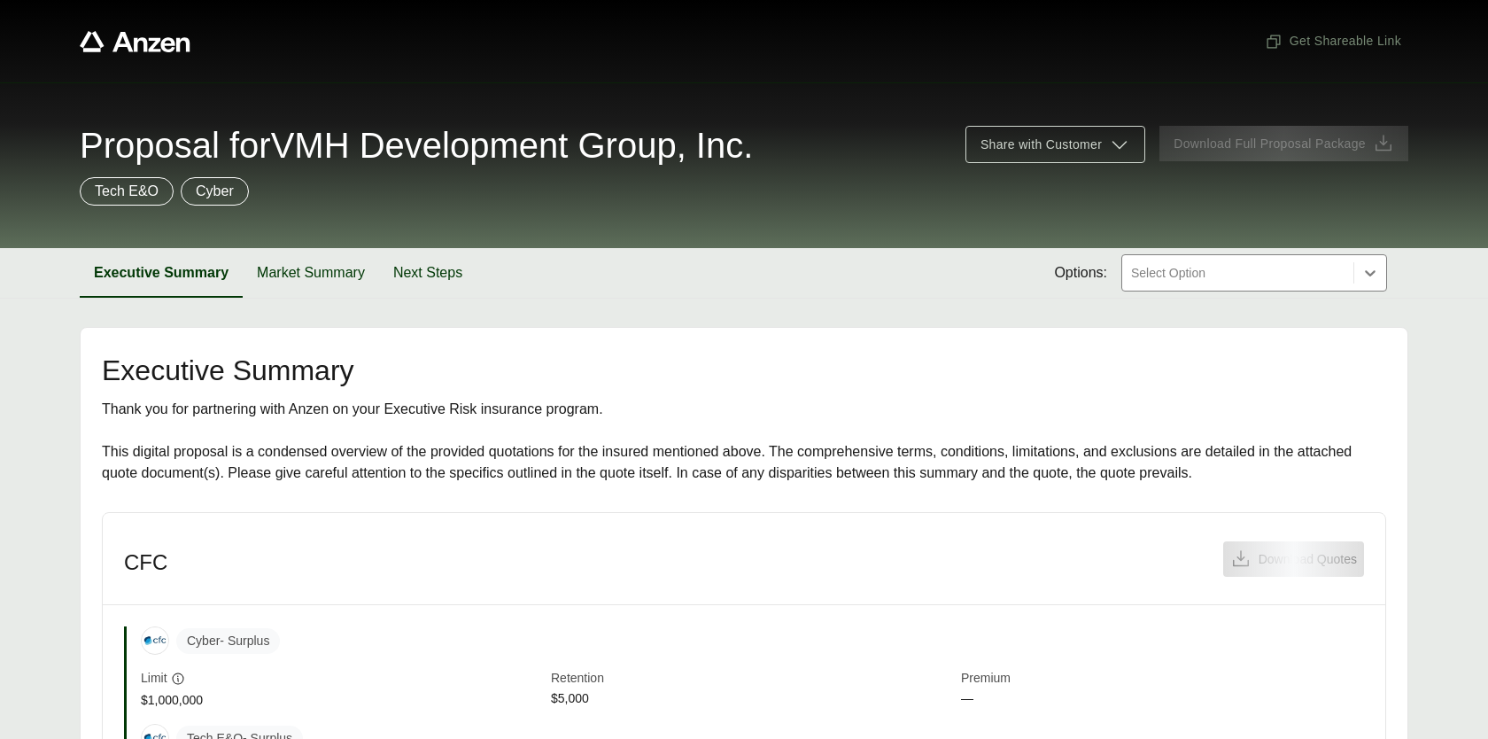 This screenshot has height=739, width=1488. I want to click on span: Get Shareable Link, so click(1333, 41).